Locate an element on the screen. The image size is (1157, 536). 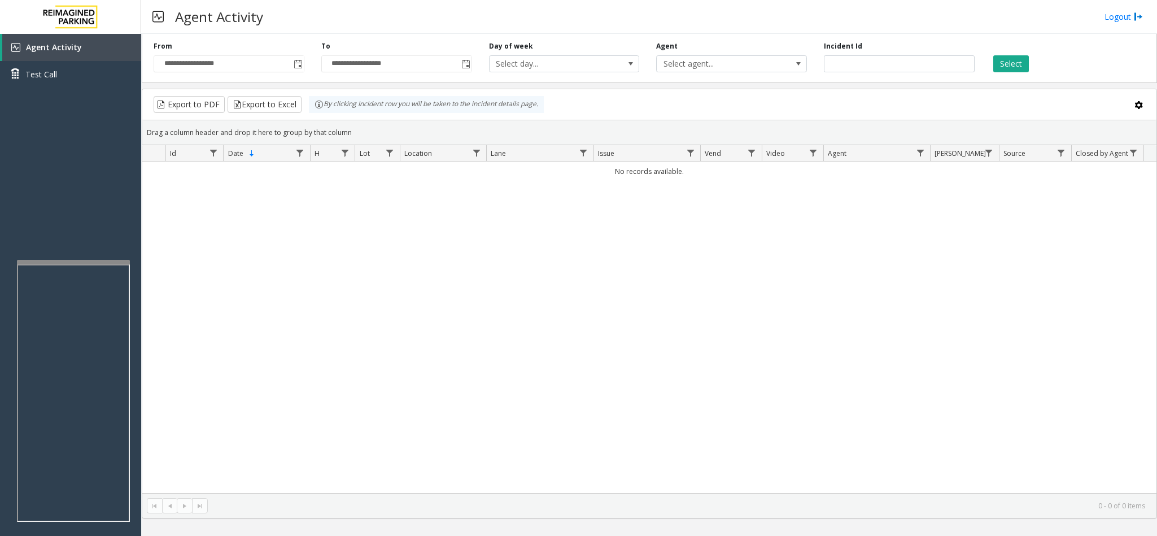
label: To is located at coordinates (326, 46).